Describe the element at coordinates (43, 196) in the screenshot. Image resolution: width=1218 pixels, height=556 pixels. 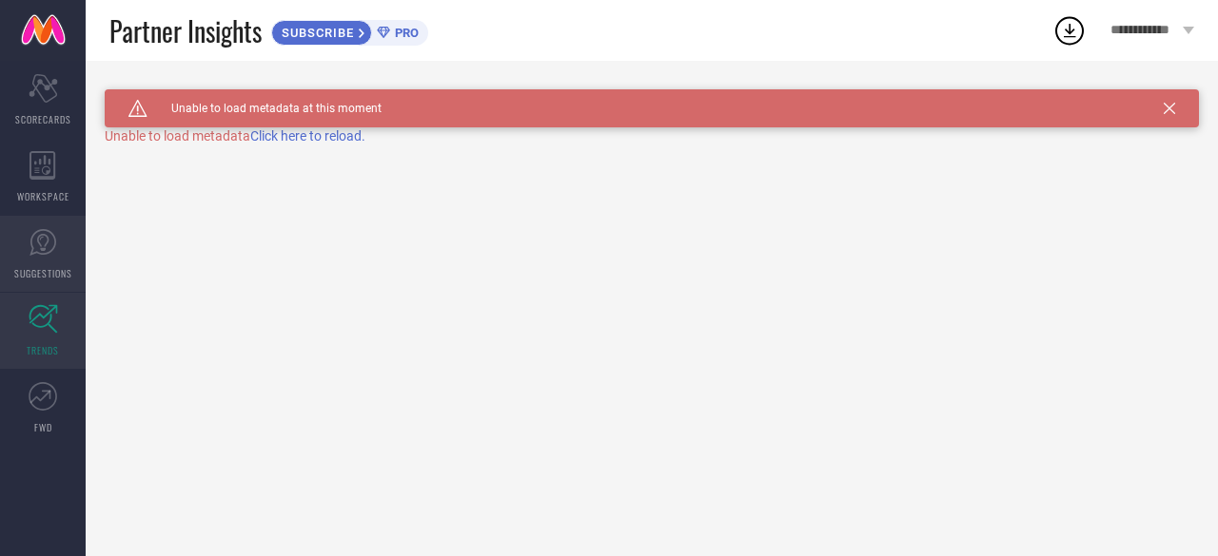
I see `span: WORKSPACE` at that location.